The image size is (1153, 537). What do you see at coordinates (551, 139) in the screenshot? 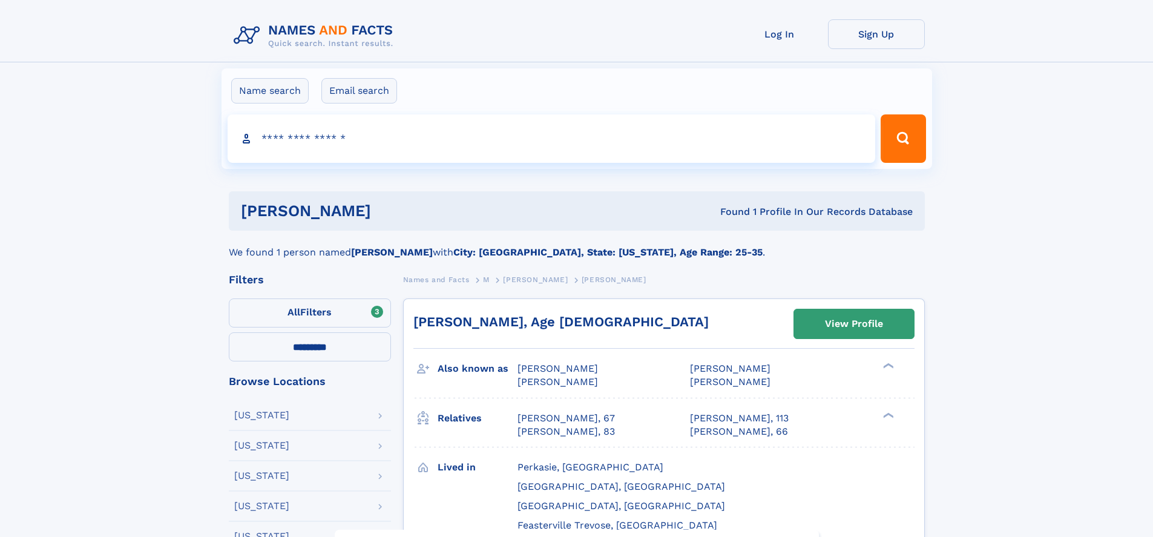
I see `input: search input` at bounding box center [551, 139].